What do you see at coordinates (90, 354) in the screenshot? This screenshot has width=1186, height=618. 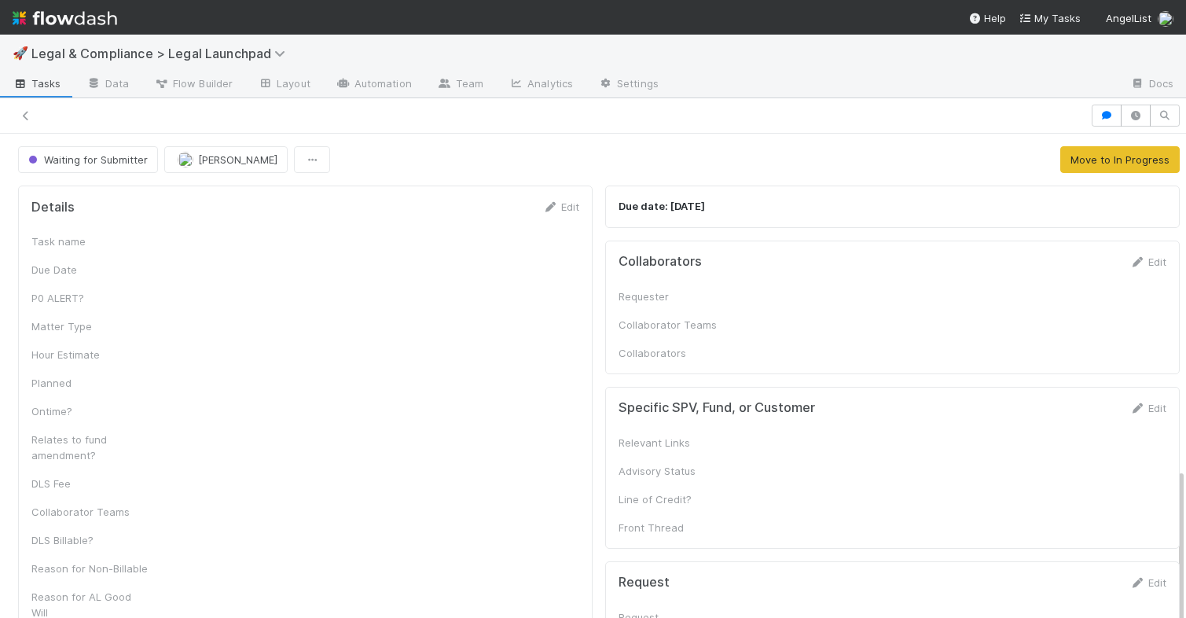 I see `div: Hour Estimate` at bounding box center [90, 354].